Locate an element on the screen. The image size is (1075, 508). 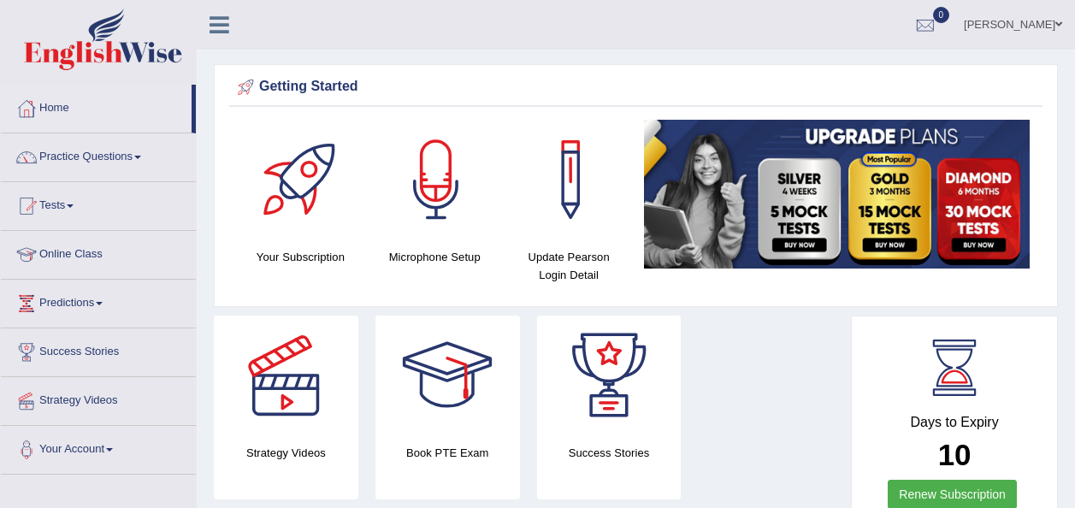
a: Tests is located at coordinates (98, 204).